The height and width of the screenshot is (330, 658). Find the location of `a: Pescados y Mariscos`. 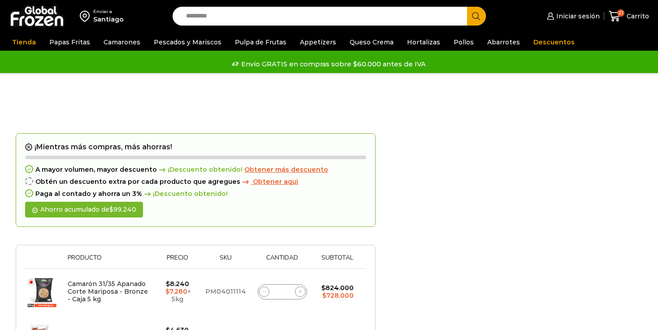

a: Pescados y Mariscos is located at coordinates (187, 42).